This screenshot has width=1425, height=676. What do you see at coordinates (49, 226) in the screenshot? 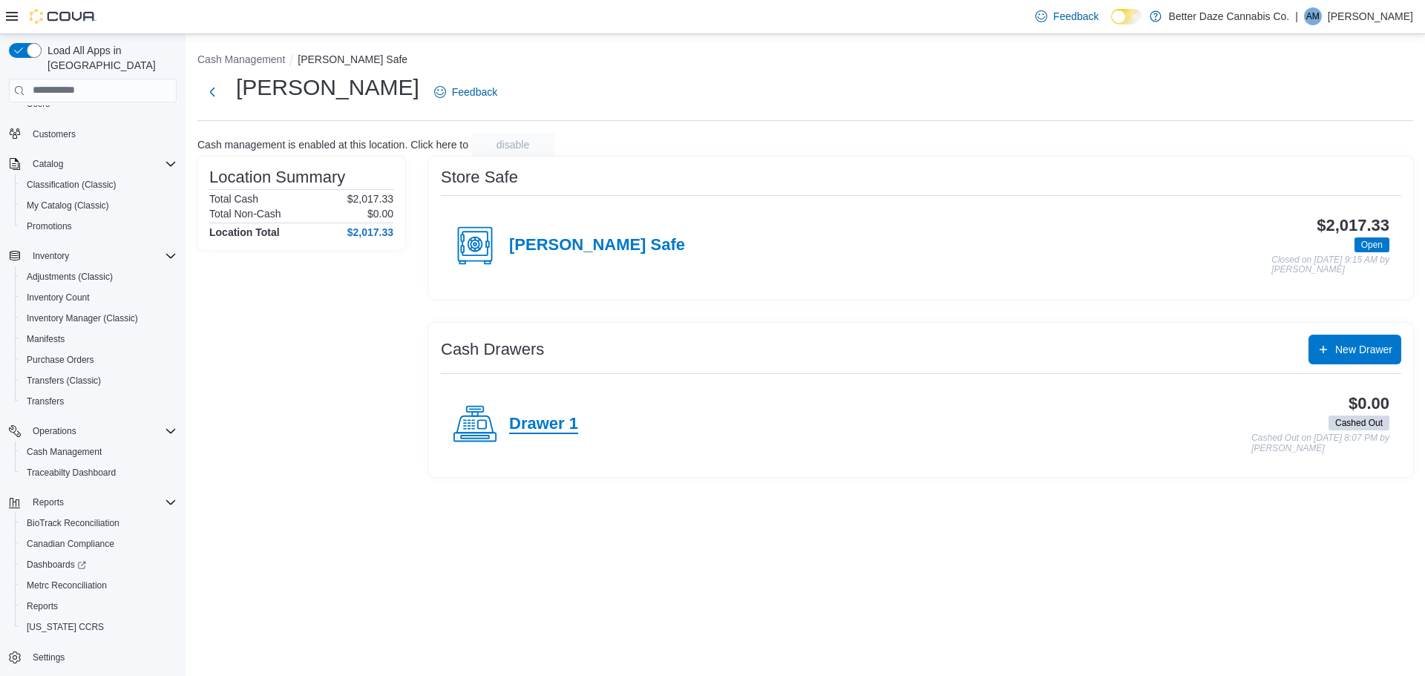
I see `a: Promotions` at bounding box center [49, 226].